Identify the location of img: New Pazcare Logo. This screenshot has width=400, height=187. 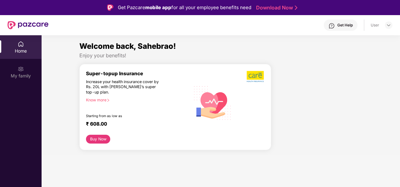
(28, 25).